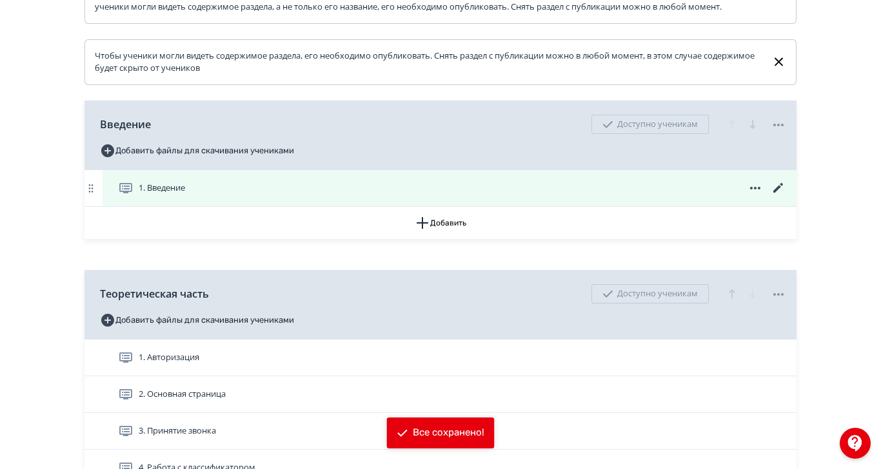  I want to click on span: 1. Введение, so click(162, 188).